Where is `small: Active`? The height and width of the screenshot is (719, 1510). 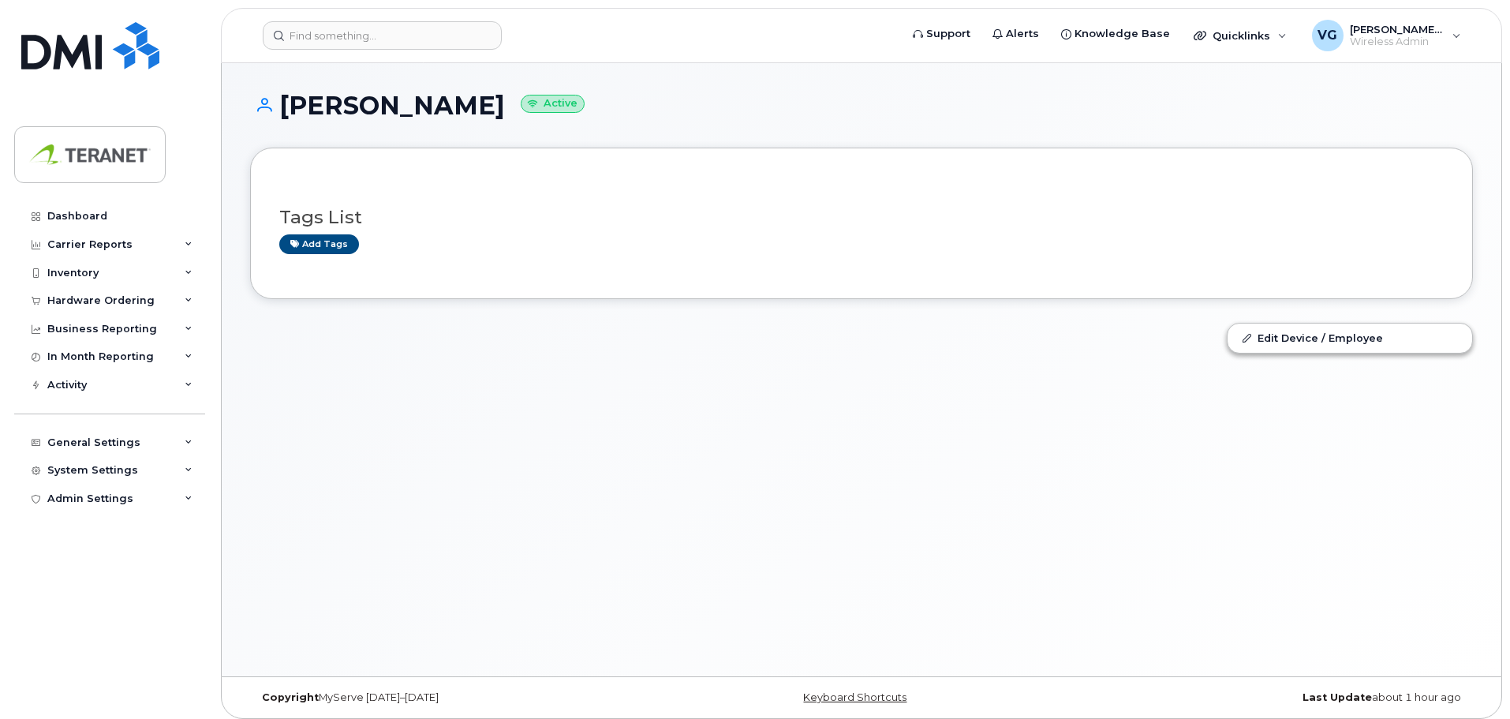
small: Active is located at coordinates (552, 103).